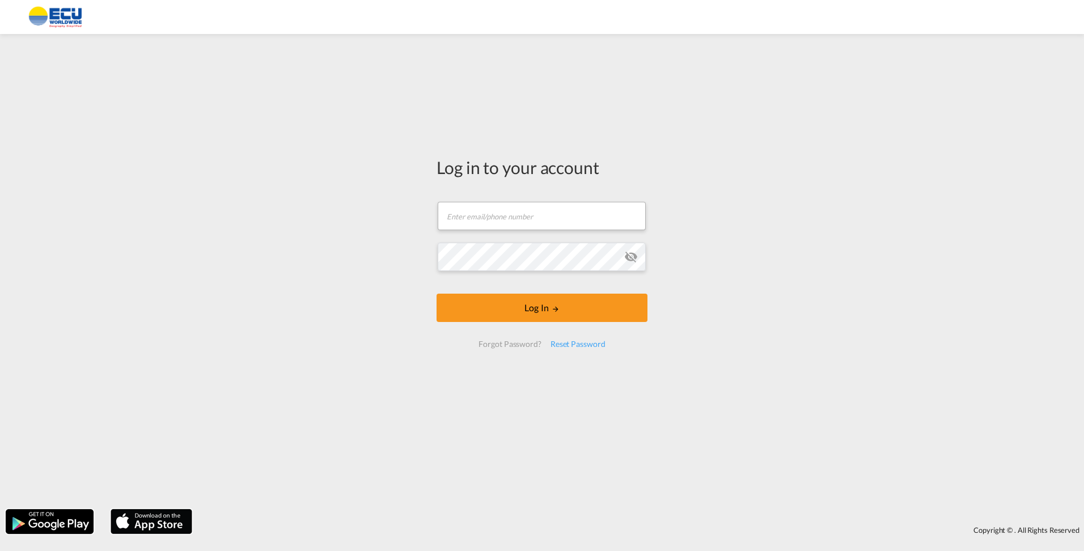 This screenshot has height=551, width=1084. I want to click on img: apple.png, so click(151, 521).